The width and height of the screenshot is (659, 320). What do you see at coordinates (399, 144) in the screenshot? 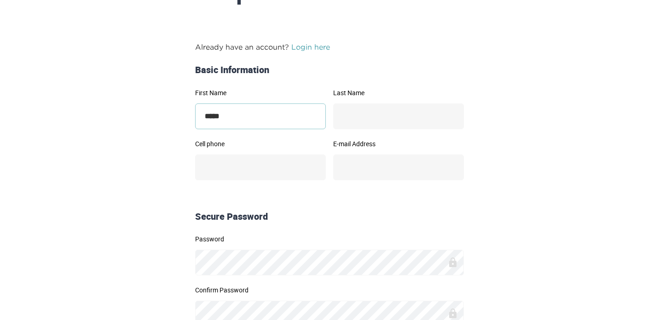
I see `label: E-mail Address` at bounding box center [399, 144].